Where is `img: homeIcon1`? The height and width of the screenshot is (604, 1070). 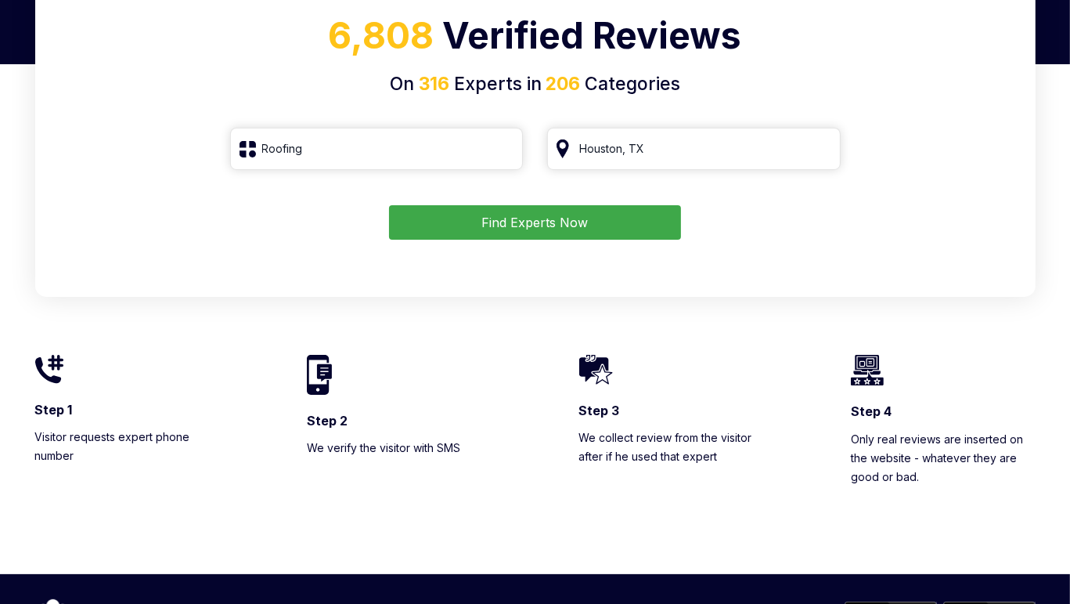
img: homeIcon1 is located at coordinates (49, 369).